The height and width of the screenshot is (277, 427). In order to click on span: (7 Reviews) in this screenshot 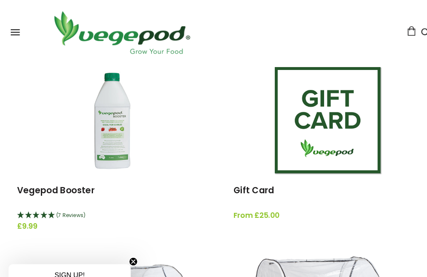, I will do `click(68, 208)`.